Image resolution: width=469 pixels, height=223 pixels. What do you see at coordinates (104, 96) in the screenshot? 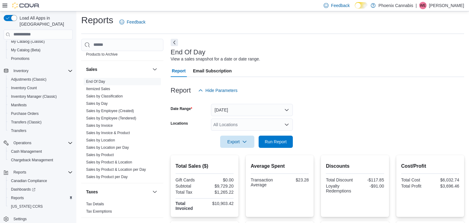
I see `a: Sales by Classification` at bounding box center [104, 96].